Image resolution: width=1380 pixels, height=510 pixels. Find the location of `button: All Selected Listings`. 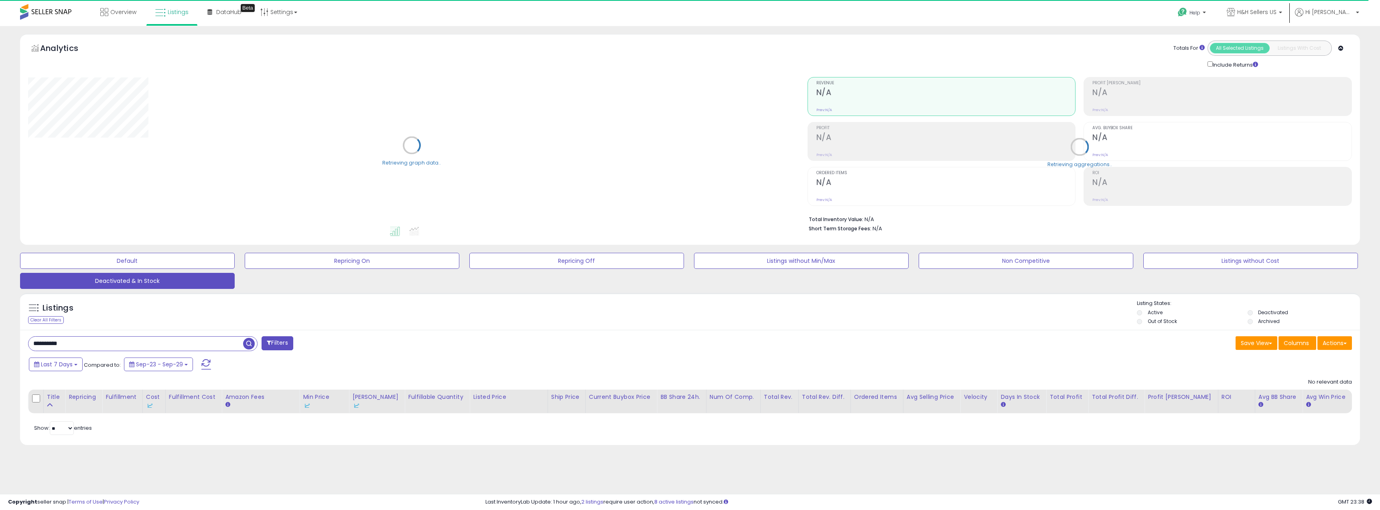

button: All Selected Listings is located at coordinates (1239, 48).